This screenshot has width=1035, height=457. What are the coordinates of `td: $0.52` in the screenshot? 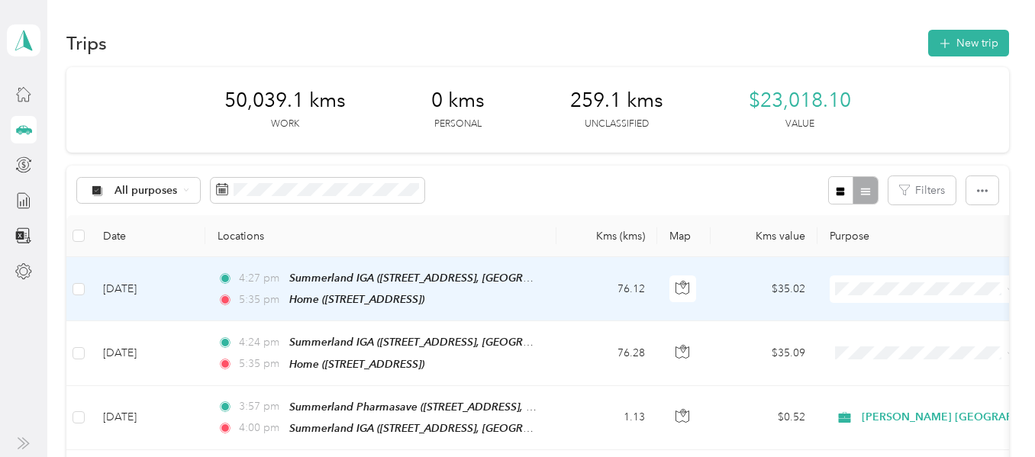 It's located at (764, 418).